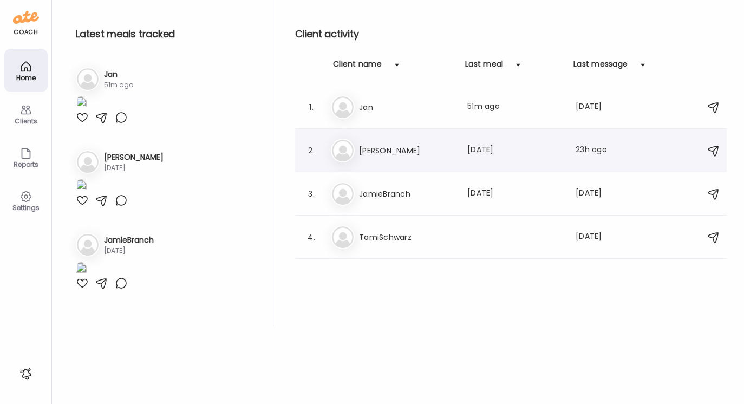 This screenshot has width=744, height=404. Describe the element at coordinates (357, 67) in the screenshot. I see `div: Client name` at that location.